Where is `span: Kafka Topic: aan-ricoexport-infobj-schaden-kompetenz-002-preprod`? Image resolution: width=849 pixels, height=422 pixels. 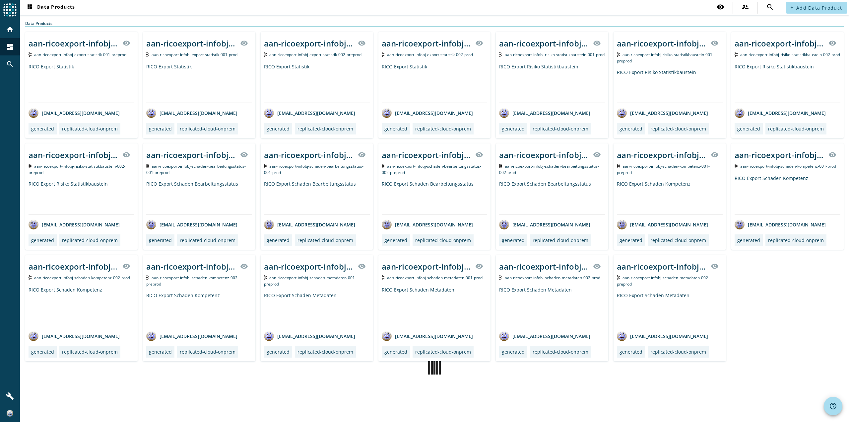
span: Kafka Topic: aan-ricoexport-infobj-schaden-kompetenz-002-preprod is located at coordinates (193, 281).